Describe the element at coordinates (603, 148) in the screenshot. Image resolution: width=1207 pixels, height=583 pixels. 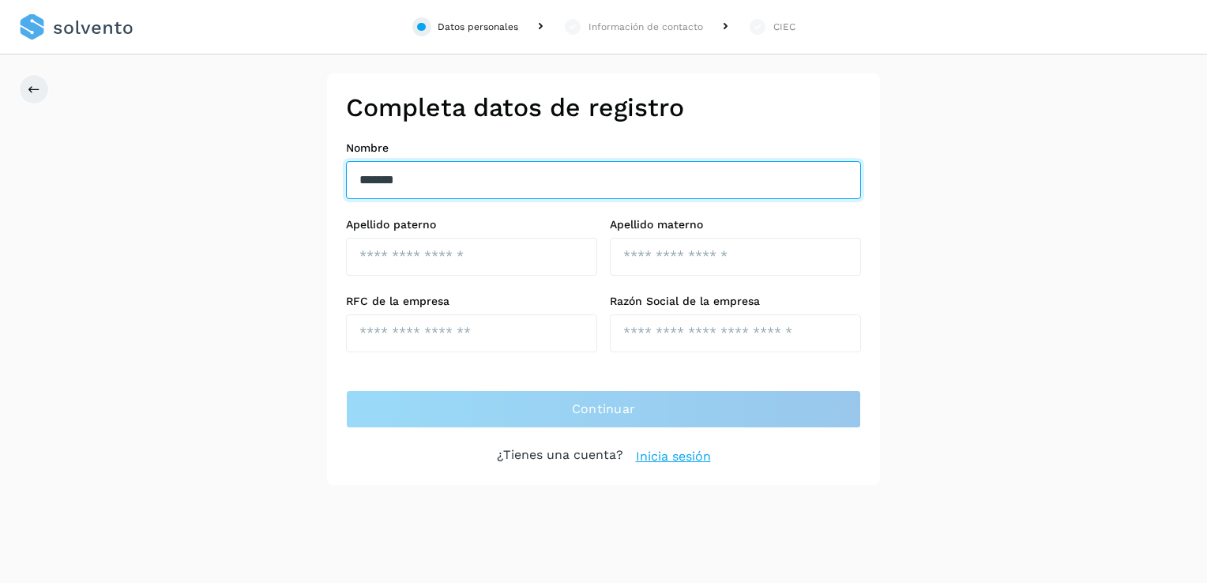
I see `label: Nombre` at that location.